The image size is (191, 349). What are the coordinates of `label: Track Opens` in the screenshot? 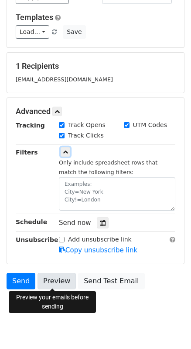 It's located at (87, 125).